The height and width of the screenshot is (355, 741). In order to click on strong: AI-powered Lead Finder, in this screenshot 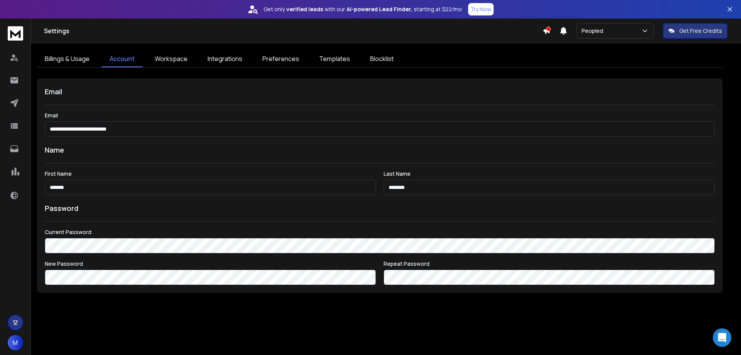, I will do `click(379, 9)`.